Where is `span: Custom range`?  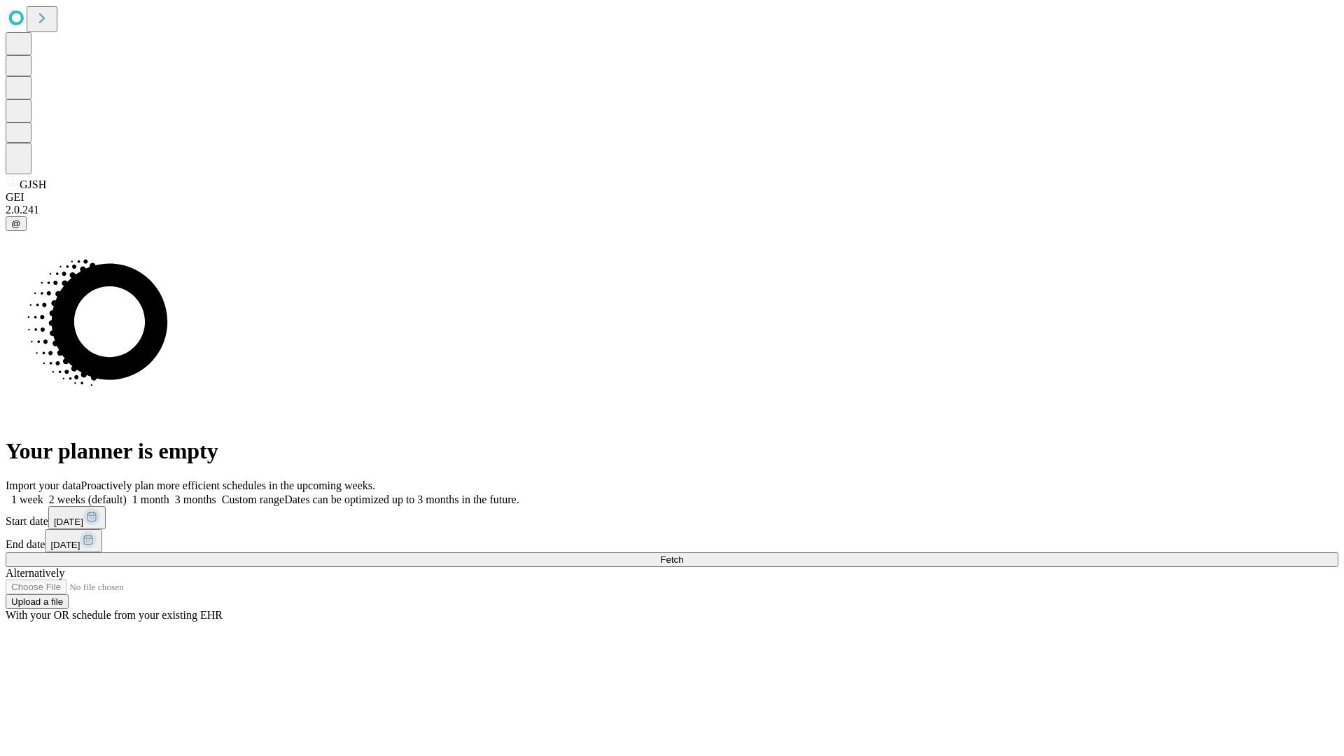 span: Custom range is located at coordinates (253, 499).